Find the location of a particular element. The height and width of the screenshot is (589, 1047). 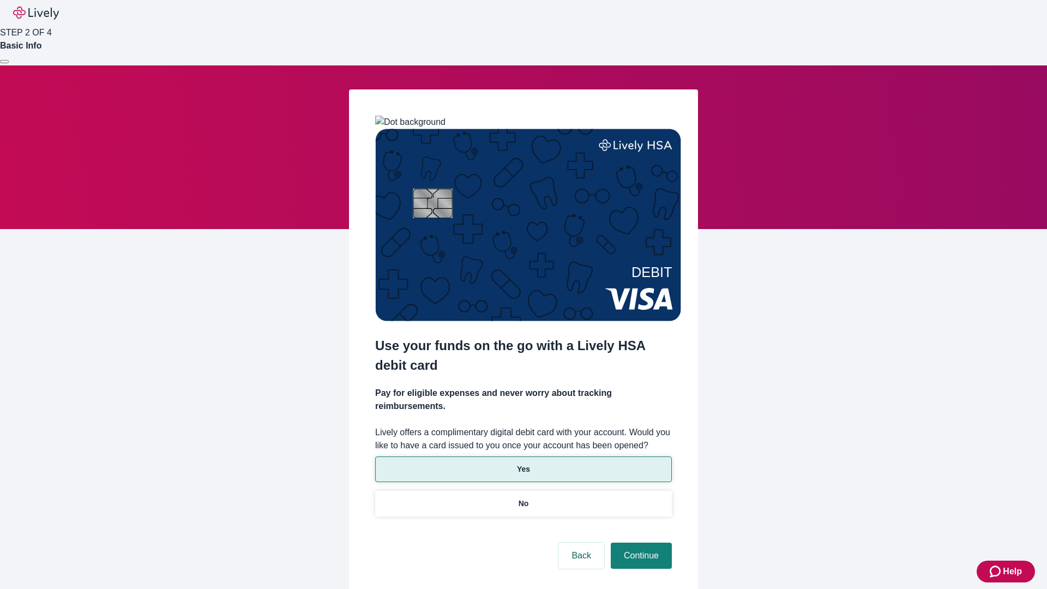

button: Yes is located at coordinates (523, 469).